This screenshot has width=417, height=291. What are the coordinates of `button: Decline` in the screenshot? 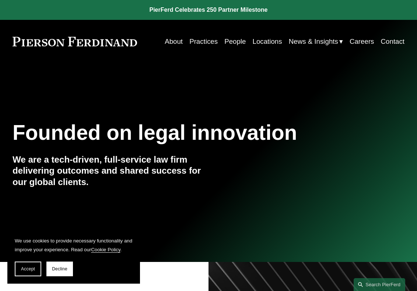 It's located at (60, 269).